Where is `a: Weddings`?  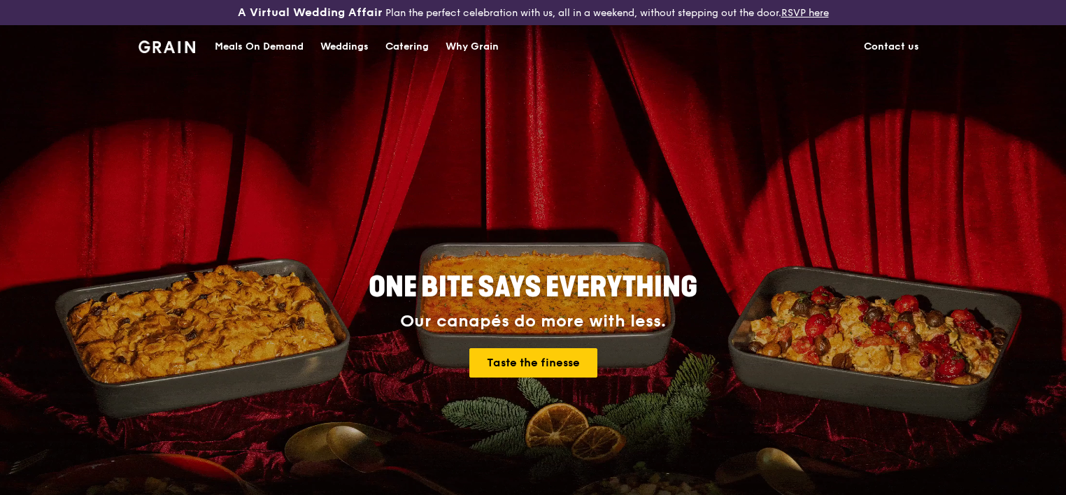
a: Weddings is located at coordinates (344, 47).